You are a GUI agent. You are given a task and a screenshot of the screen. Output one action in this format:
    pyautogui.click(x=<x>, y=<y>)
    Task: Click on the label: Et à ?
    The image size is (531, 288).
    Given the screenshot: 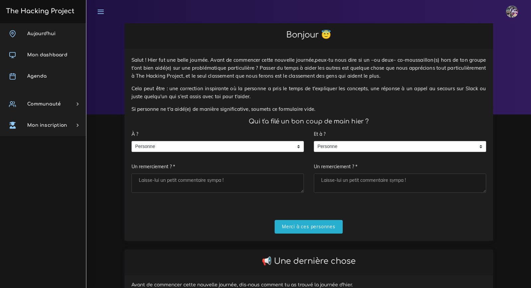 What is the action you would take?
    pyautogui.click(x=319, y=134)
    